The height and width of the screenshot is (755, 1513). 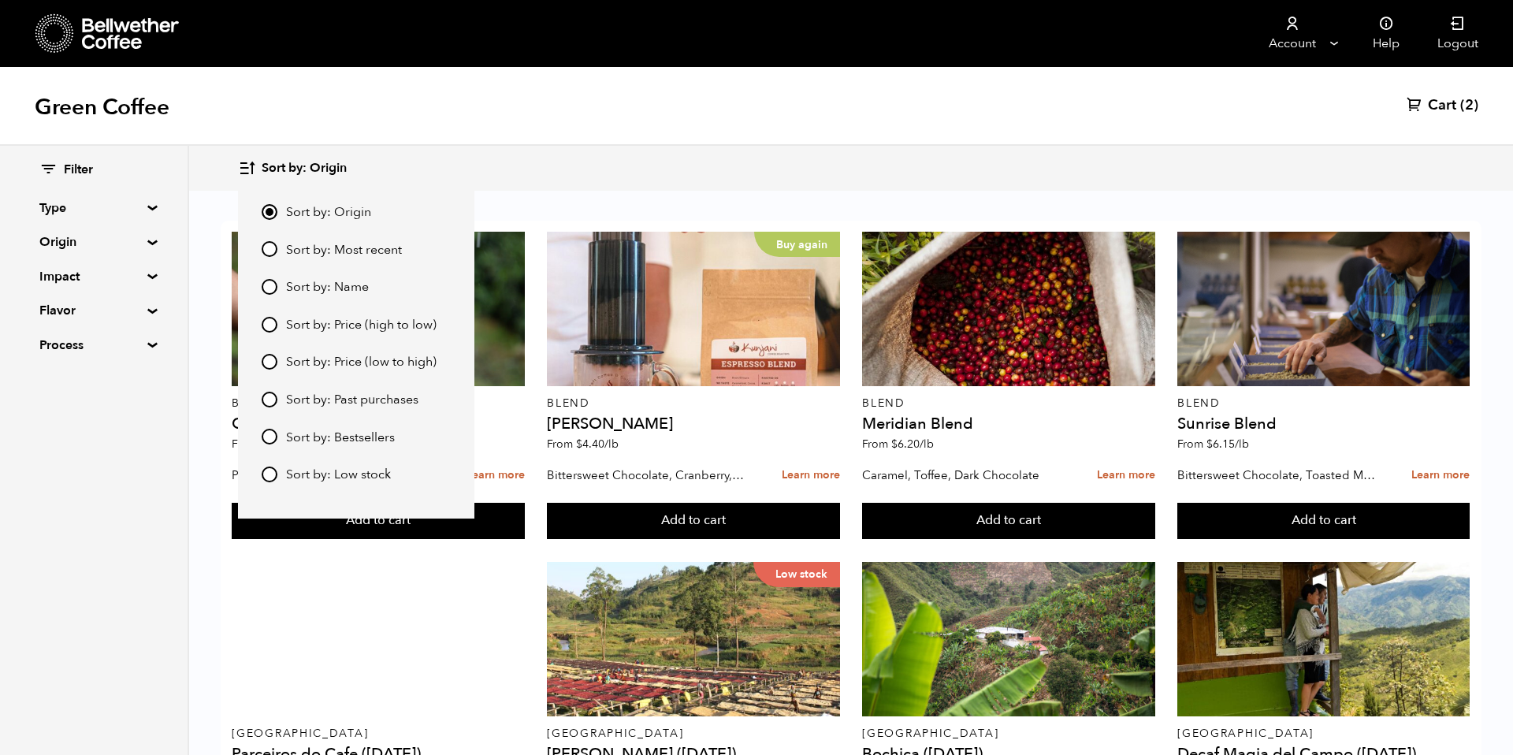 What do you see at coordinates (378, 424) in the screenshot?
I see `h4: Golden Hour Blend` at bounding box center [378, 424].